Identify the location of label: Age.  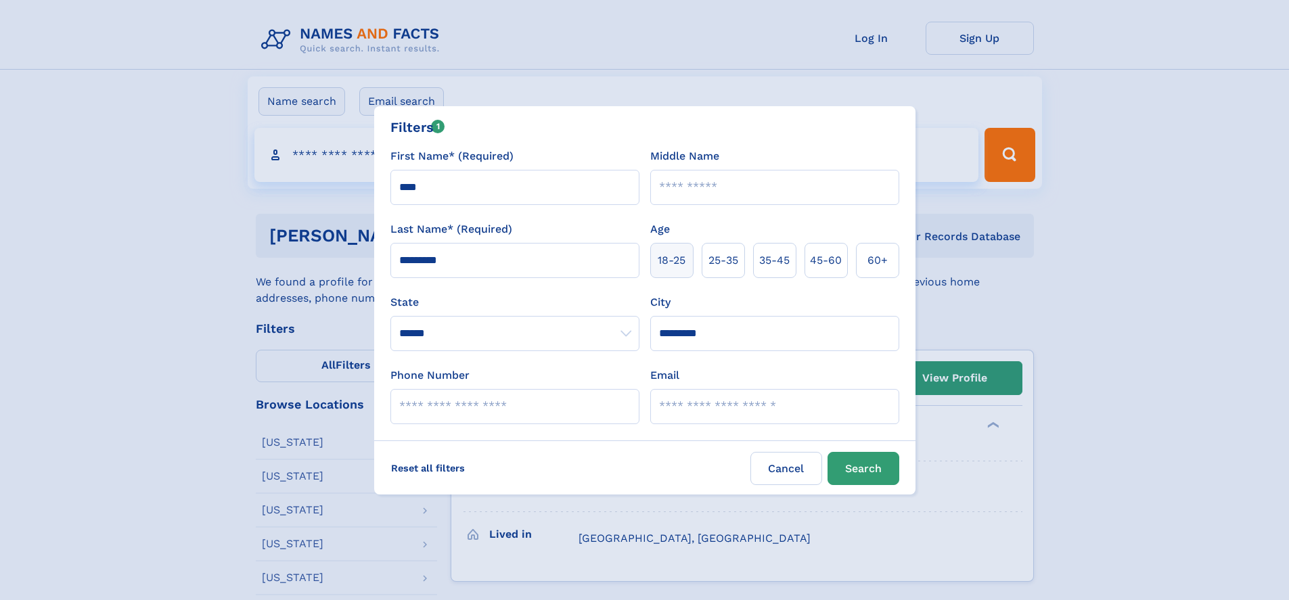
(660, 229).